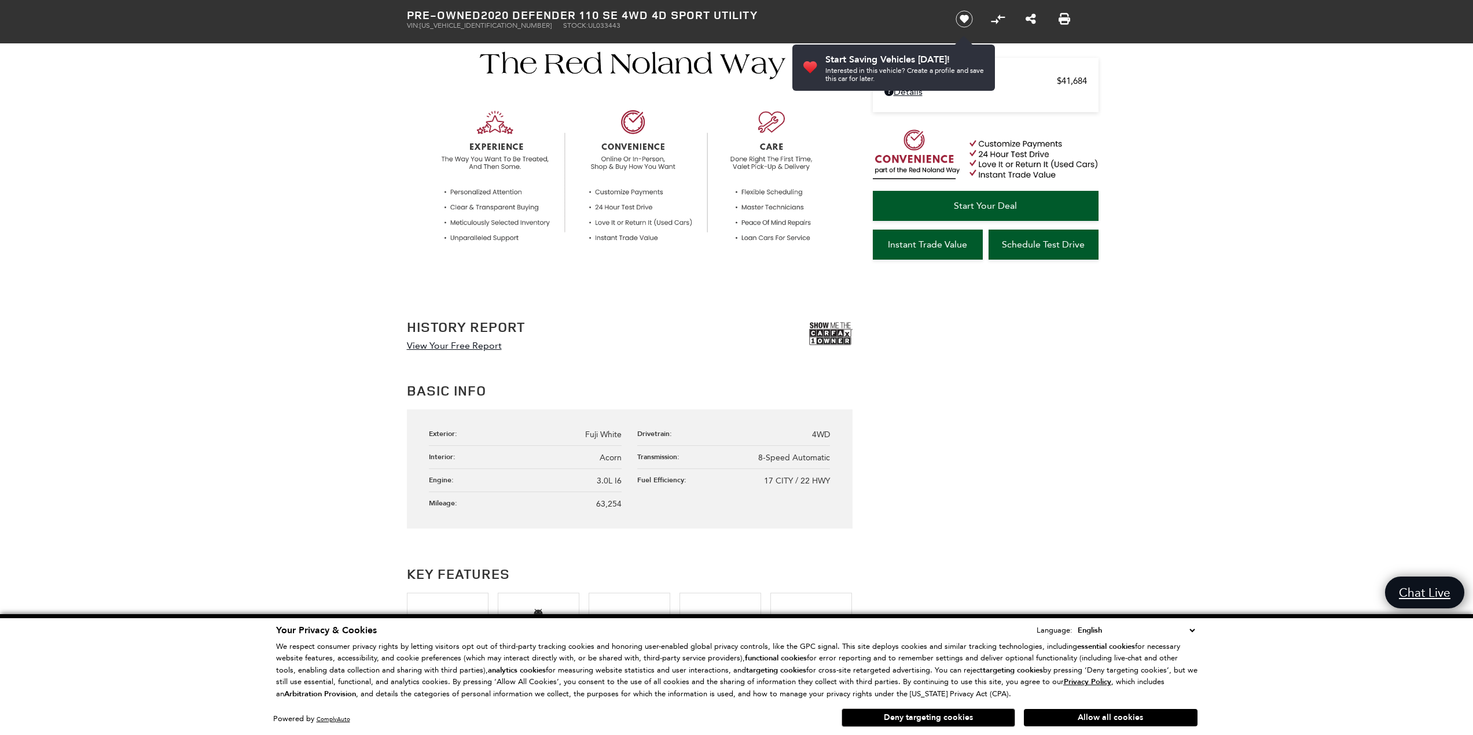  What do you see at coordinates (1064, 19) in the screenshot?
I see `a: Print this Pre-Owned 2020 Defender 110 SE 4WD 4D Sport Utility` at bounding box center [1064, 19].